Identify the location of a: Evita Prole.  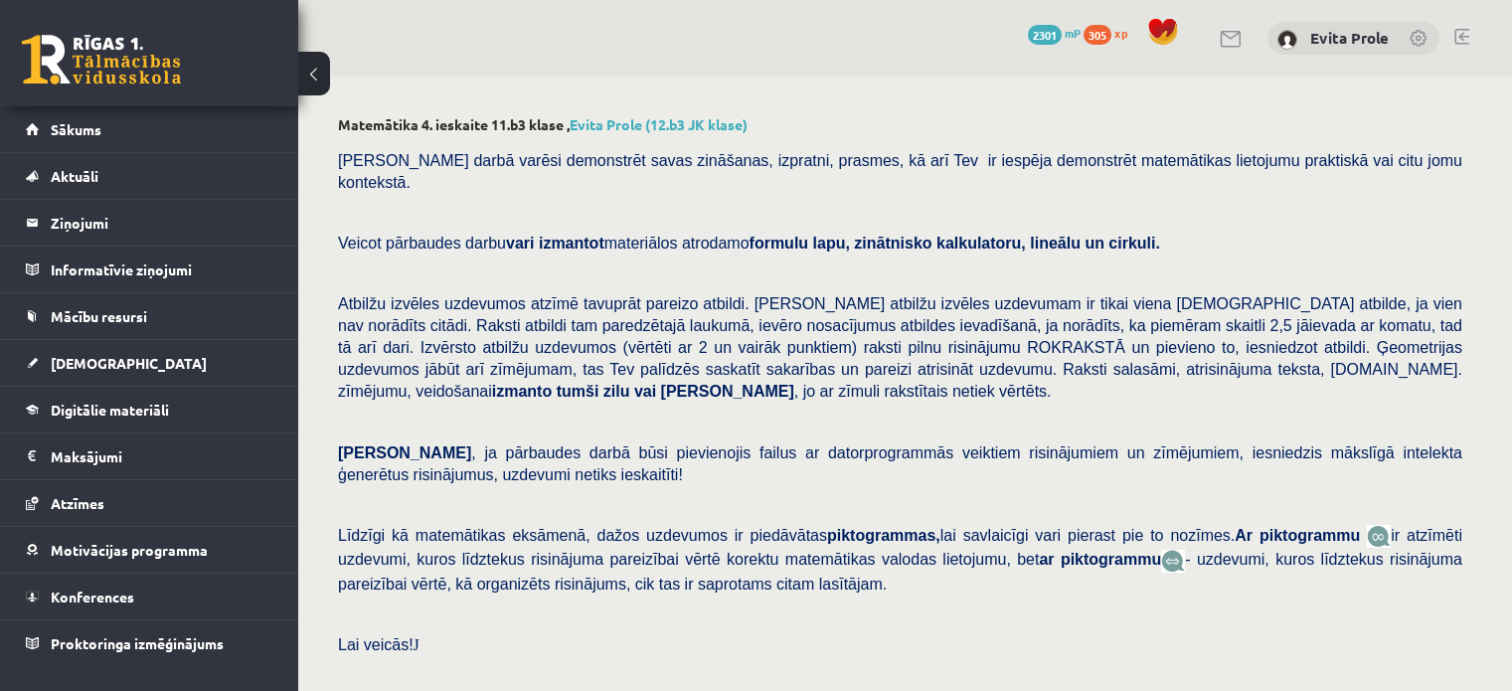
(1349, 38).